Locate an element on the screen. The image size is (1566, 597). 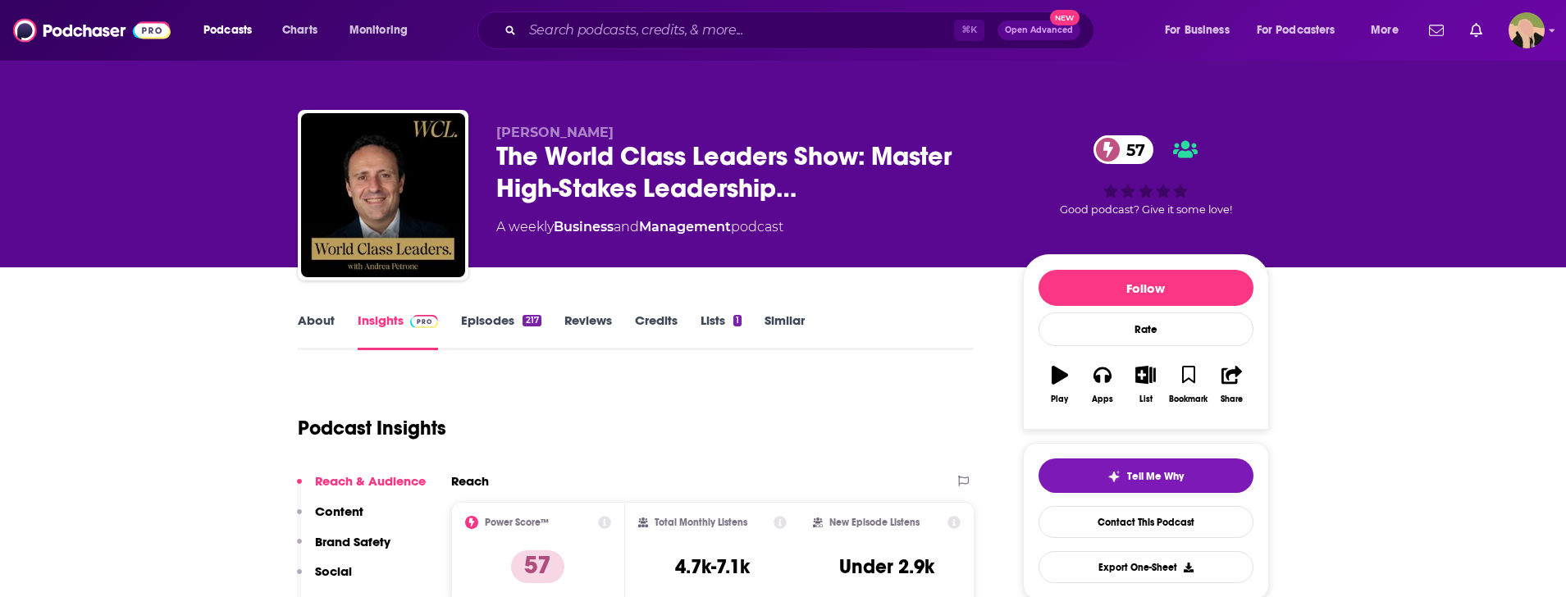
p: Content is located at coordinates (339, 511).